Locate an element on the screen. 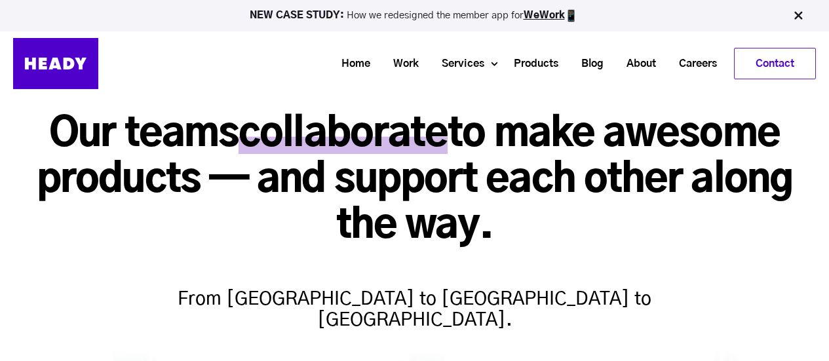 This screenshot has width=829, height=361. div: Navigation Menu is located at coordinates (463, 64).